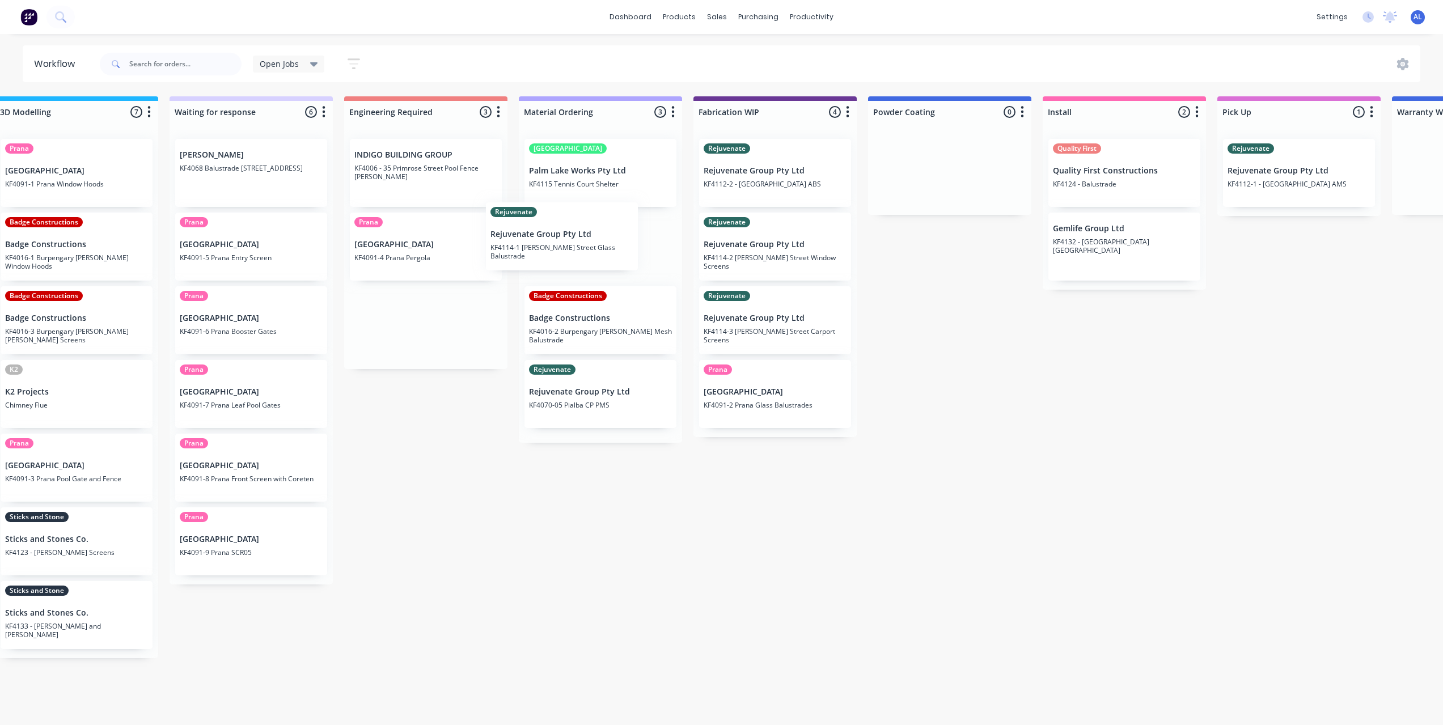 The image size is (1443, 725). Describe the element at coordinates (758, 17) in the screenshot. I see `div: purchasing` at that location.